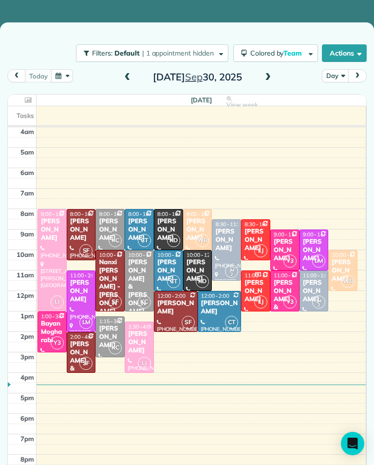 The height and width of the screenshot is (465, 374). Describe the element at coordinates (27, 152) in the screenshot. I see `span: 5am` at that location.